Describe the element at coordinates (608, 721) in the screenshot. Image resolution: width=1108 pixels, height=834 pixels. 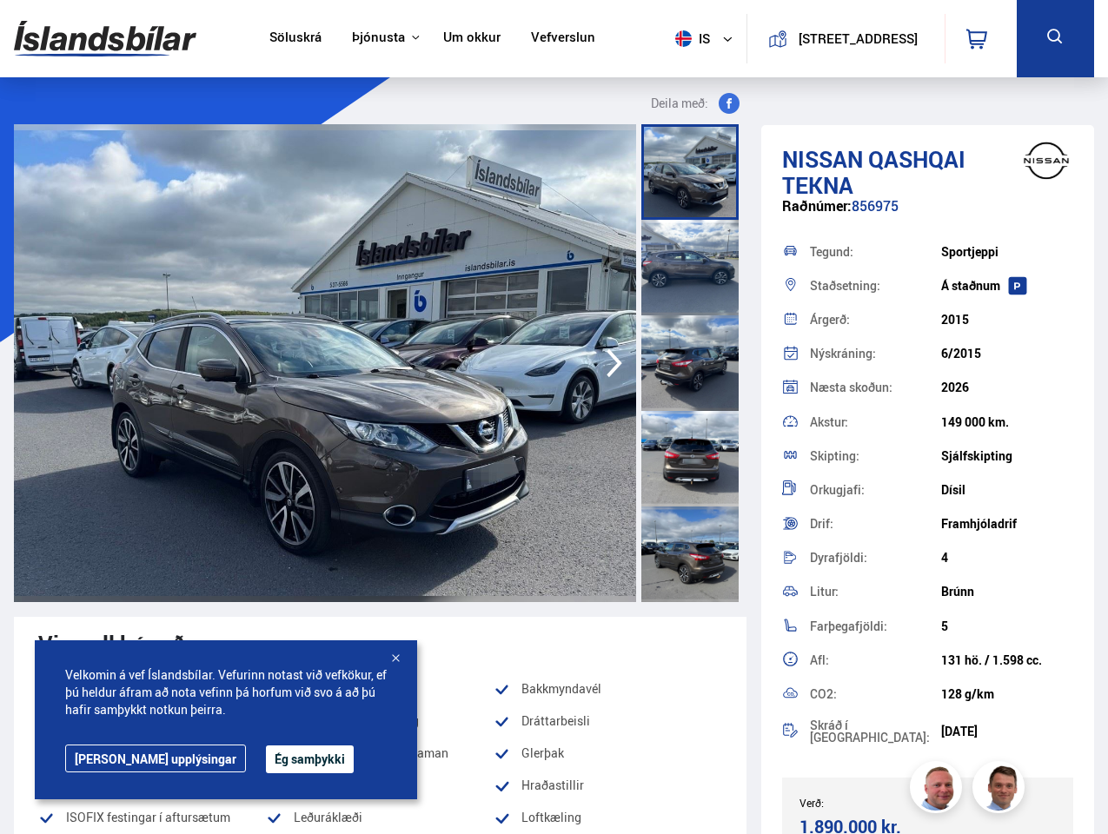
I see `li: Dráttarbeisli` at that location.